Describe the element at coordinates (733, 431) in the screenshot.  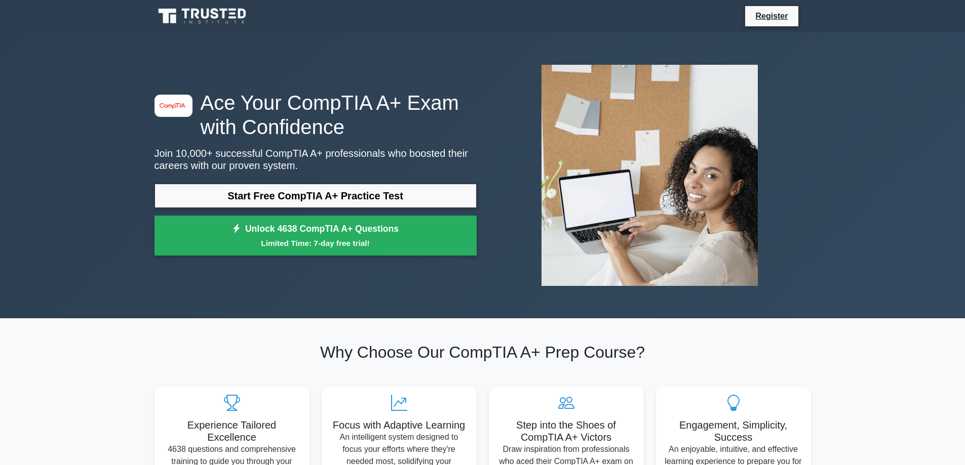
I see `h5: Engagement, Simplicity, Success` at that location.